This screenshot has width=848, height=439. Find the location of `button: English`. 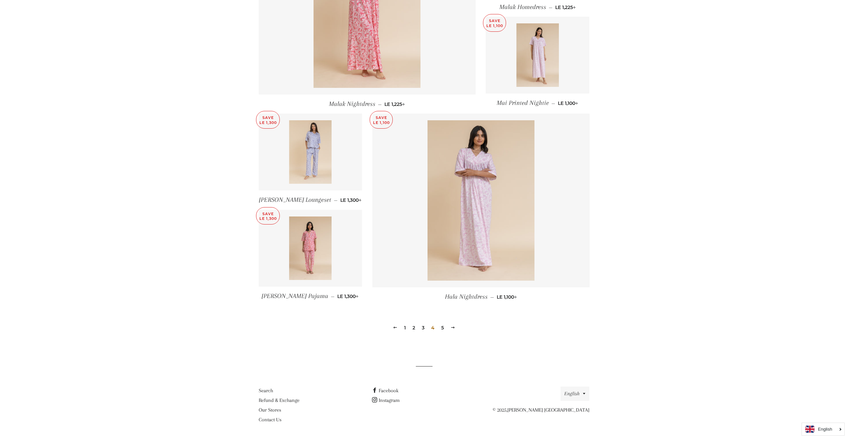

button: English is located at coordinates (575, 394).